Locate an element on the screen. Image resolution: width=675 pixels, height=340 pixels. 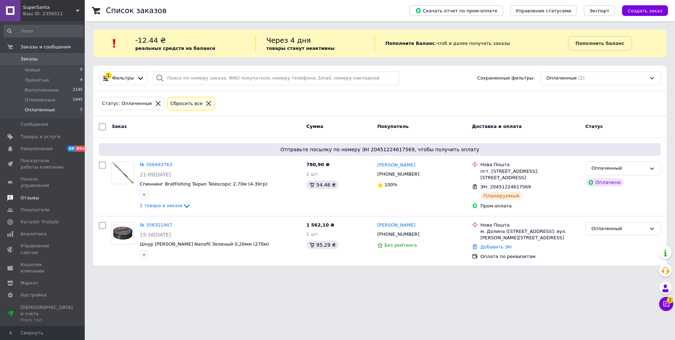
span: Статус is located at coordinates (594, 126).